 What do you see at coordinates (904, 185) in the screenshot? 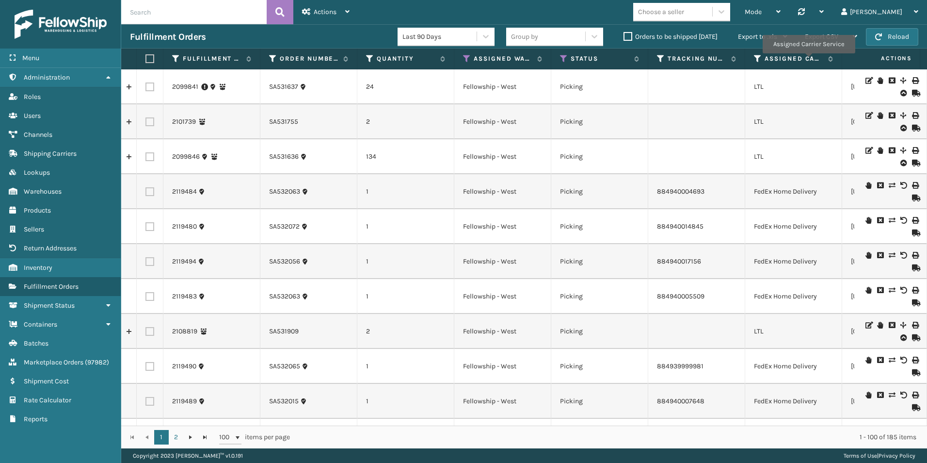
I see `i: Void Label` at bounding box center [904, 185].